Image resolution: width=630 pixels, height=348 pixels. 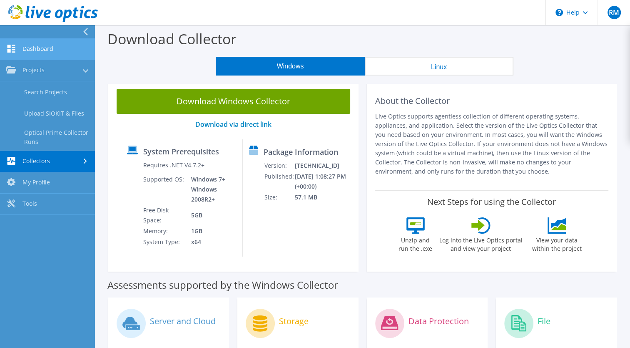 I want to click on a: Download Windows Collector, so click(x=233, y=101).